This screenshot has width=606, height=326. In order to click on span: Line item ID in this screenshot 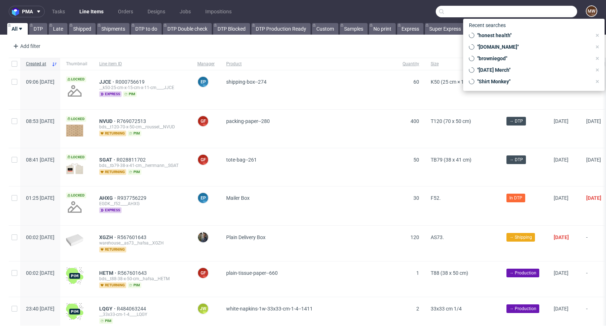, I will do `click(143, 64)`.